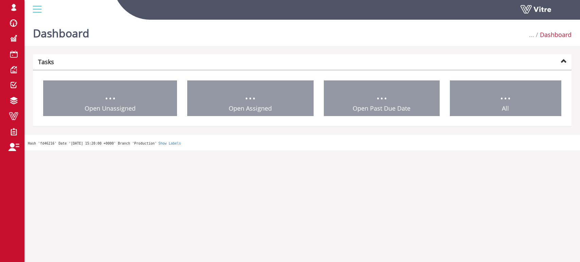 The image size is (580, 262). Describe the element at coordinates (110, 98) in the screenshot. I see `a: ... Open Unassigned` at that location.